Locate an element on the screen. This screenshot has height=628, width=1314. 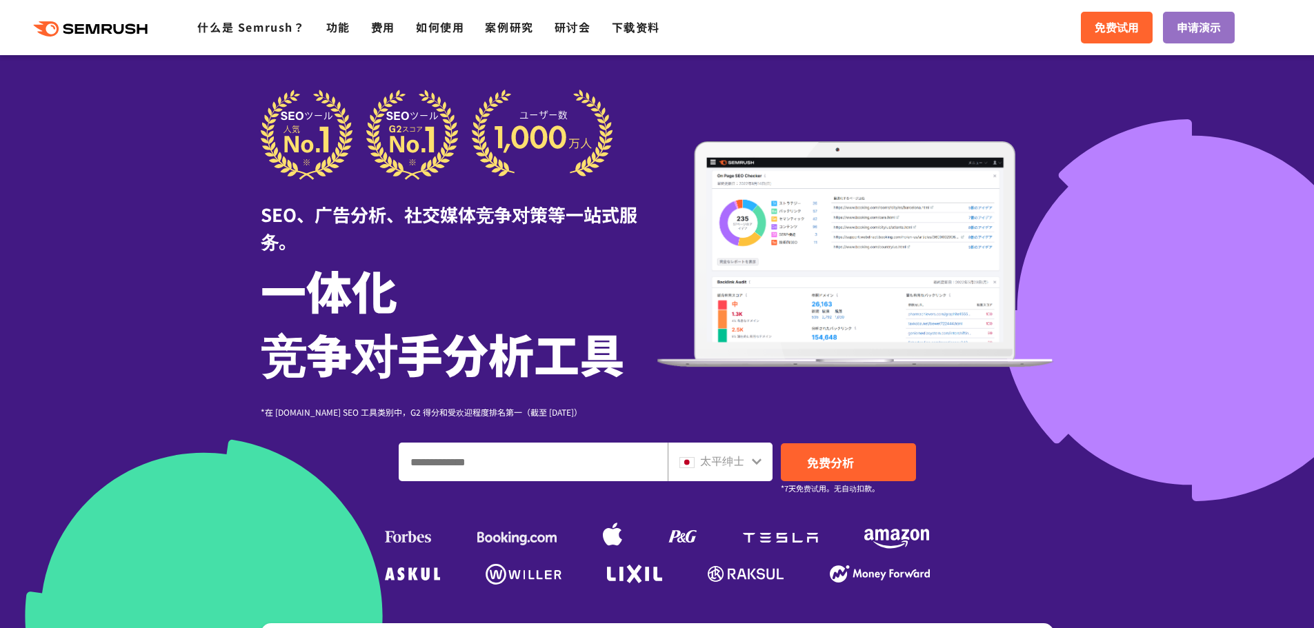
a: 免费分析 is located at coordinates (848, 462).